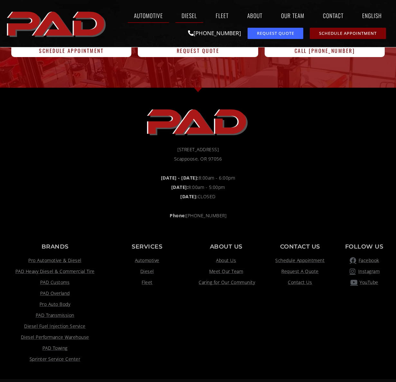 The width and height of the screenshot is (396, 382). Describe the element at coordinates (368, 260) in the screenshot. I see `span: Facebook` at that location.